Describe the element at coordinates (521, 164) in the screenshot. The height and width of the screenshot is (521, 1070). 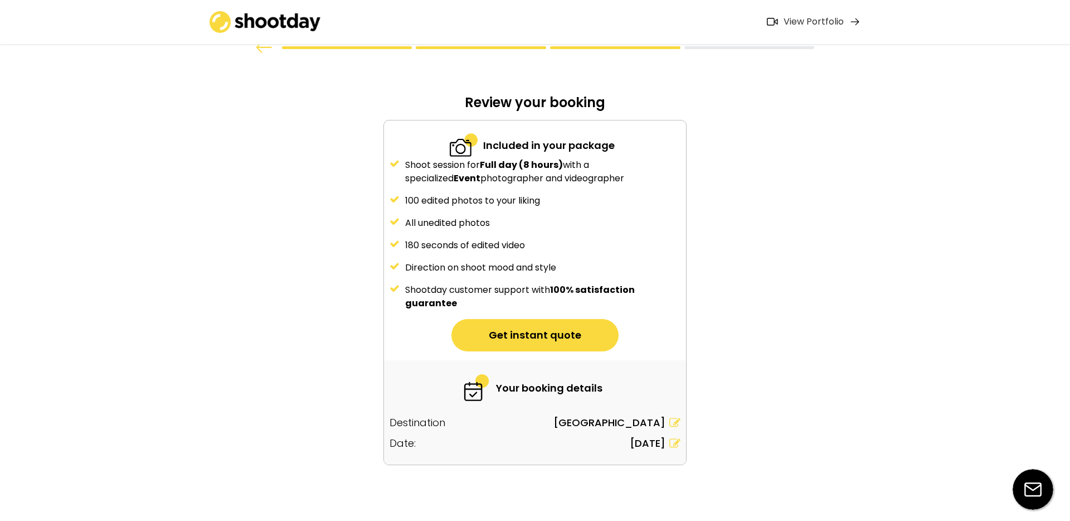
I see `strong: Full day (8 hours)` at that location.